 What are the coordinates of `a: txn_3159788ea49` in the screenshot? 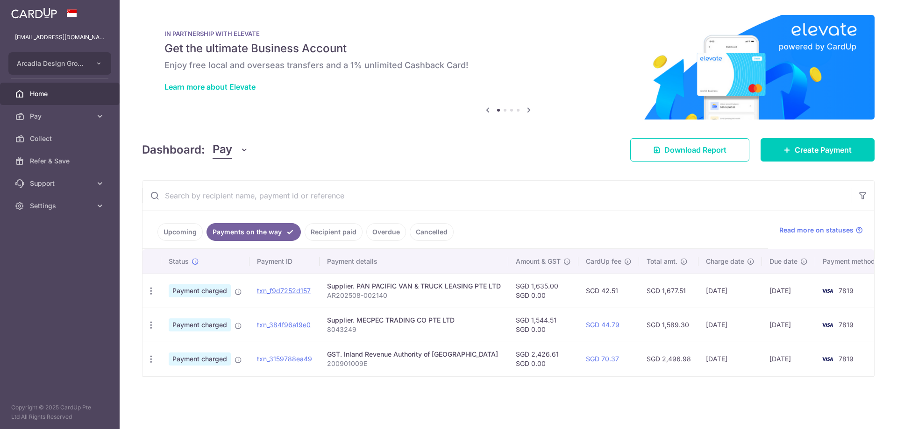 It's located at (285, 359).